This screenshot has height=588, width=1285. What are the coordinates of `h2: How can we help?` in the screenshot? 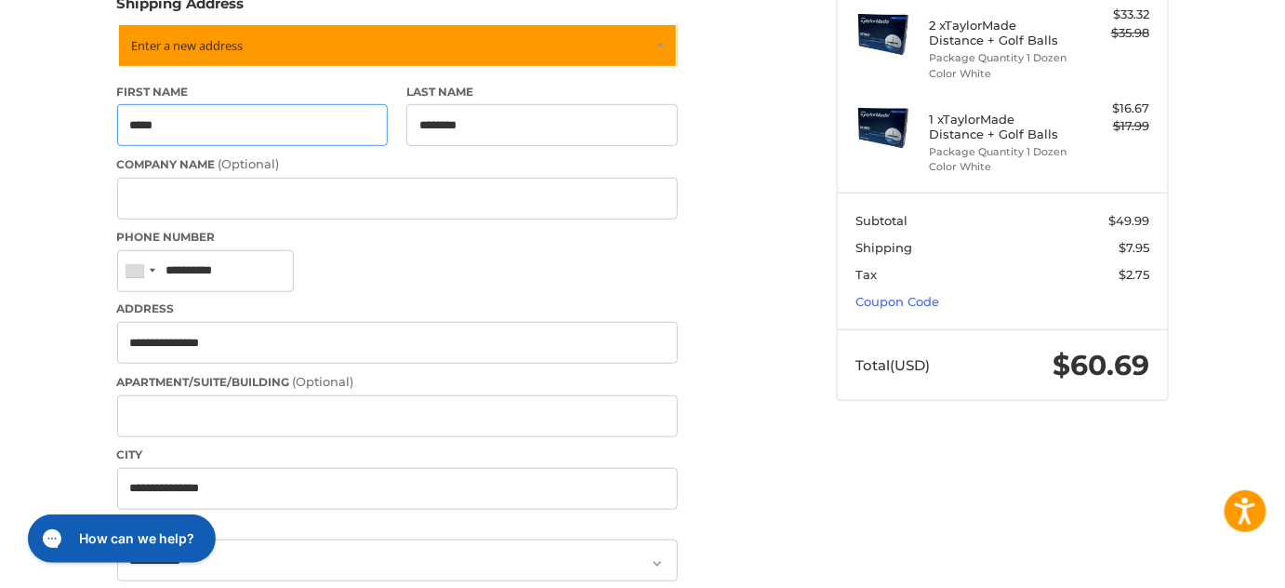 It's located at (118, 31).